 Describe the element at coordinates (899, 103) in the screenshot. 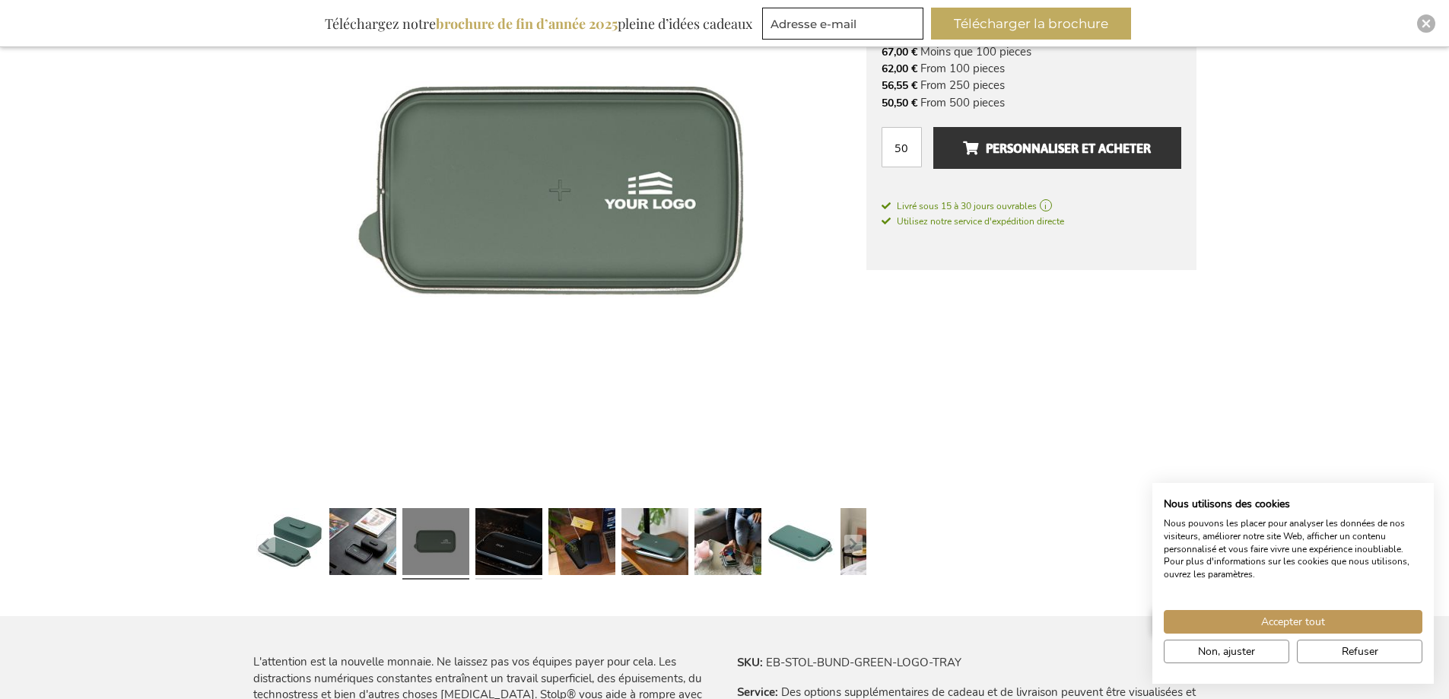

I see `span: 50,50 €` at that location.